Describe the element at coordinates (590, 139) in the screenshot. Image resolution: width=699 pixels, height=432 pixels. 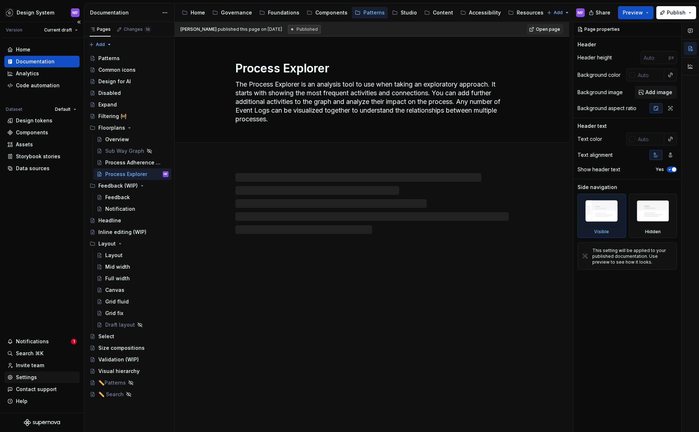
I see `div: Text color` at that location.